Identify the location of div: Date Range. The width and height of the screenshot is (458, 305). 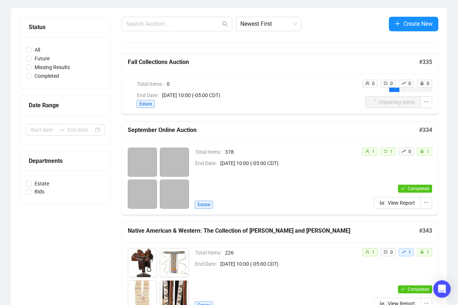
(65, 105).